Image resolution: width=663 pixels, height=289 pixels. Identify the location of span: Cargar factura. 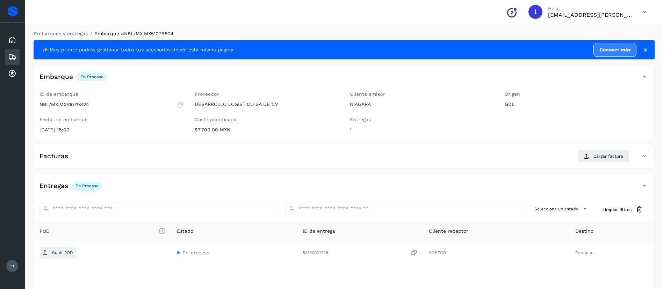
(609, 156).